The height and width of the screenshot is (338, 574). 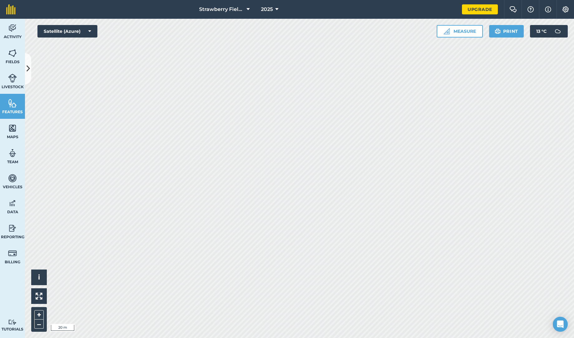 What do you see at coordinates (460, 31) in the screenshot?
I see `button: Measure` at bounding box center [460, 31].